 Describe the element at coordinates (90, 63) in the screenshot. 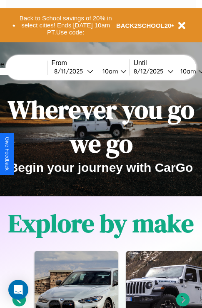

I see `label: From` at that location.